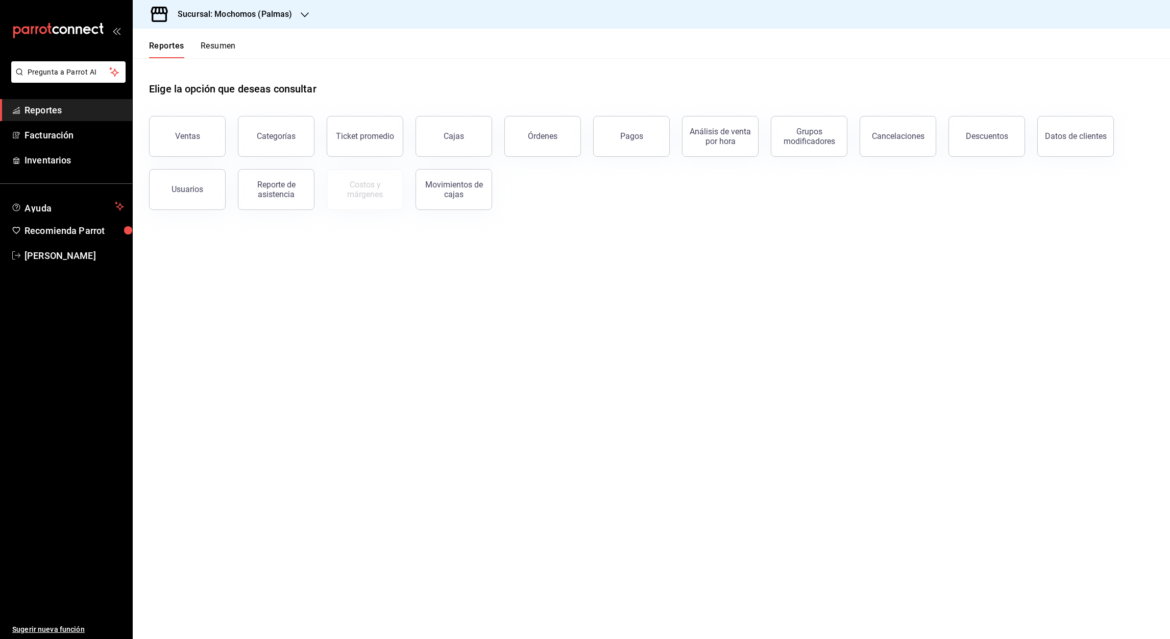 The image size is (1170, 639). What do you see at coordinates (68, 72) in the screenshot?
I see `span: Pregunta a Parrot AI` at bounding box center [68, 72].